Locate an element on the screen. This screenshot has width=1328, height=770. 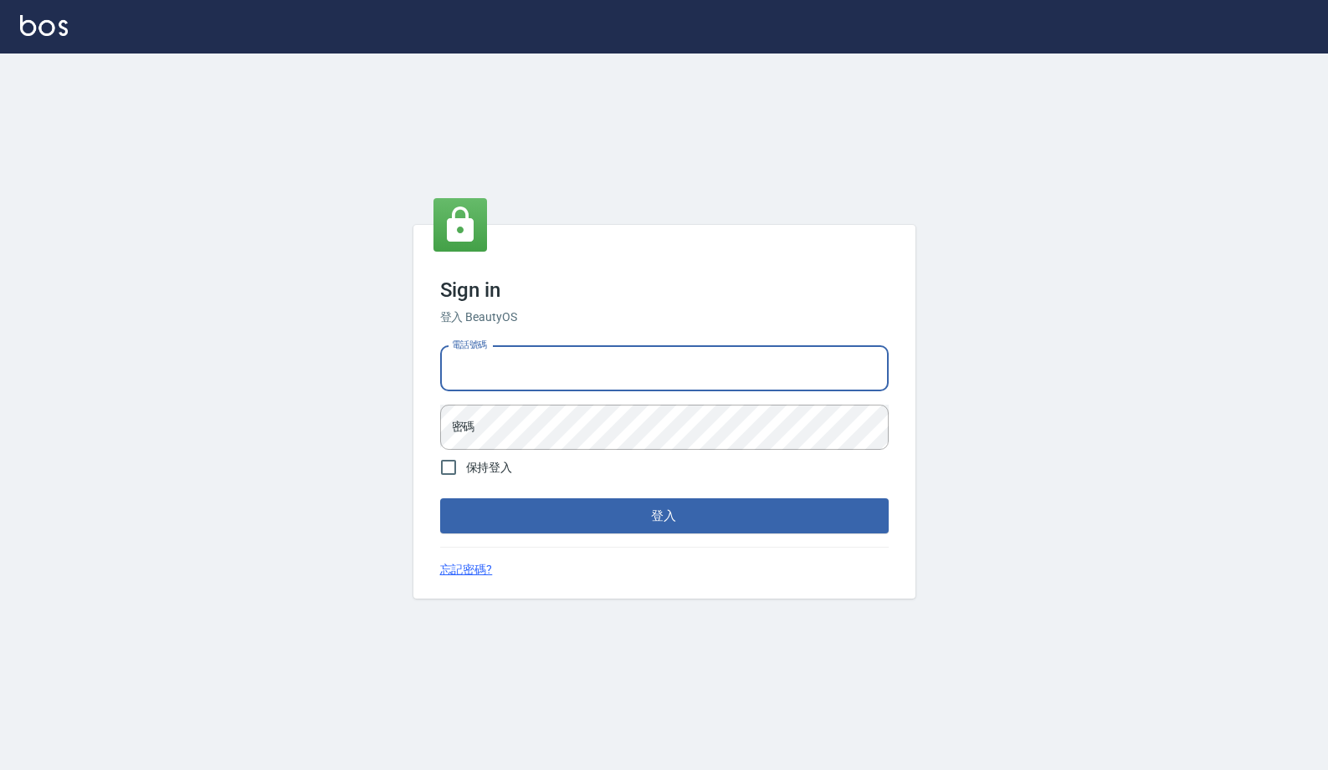
h6: 登入 BeautyOS is located at coordinates (664, 317).